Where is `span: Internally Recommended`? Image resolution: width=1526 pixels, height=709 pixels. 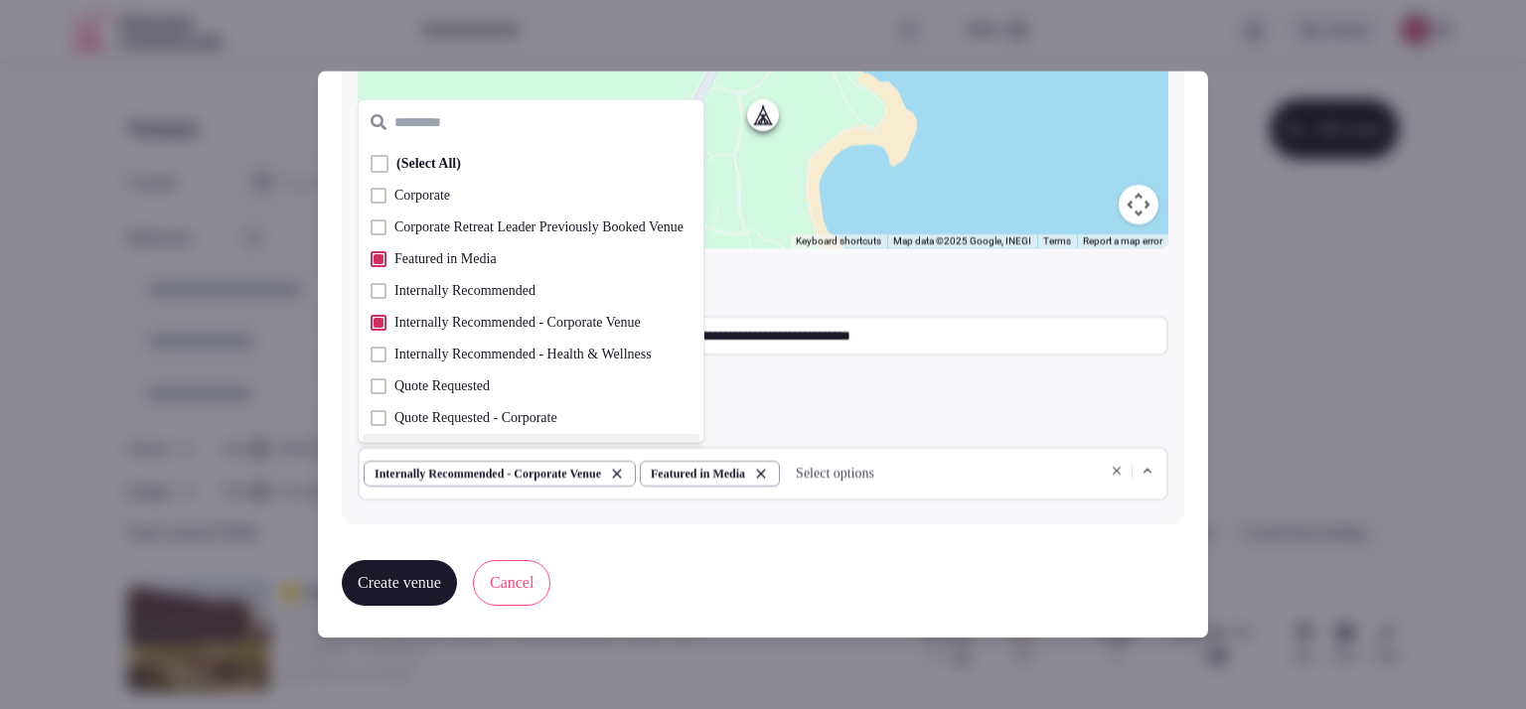
span: Internally Recommended is located at coordinates (465, 291).